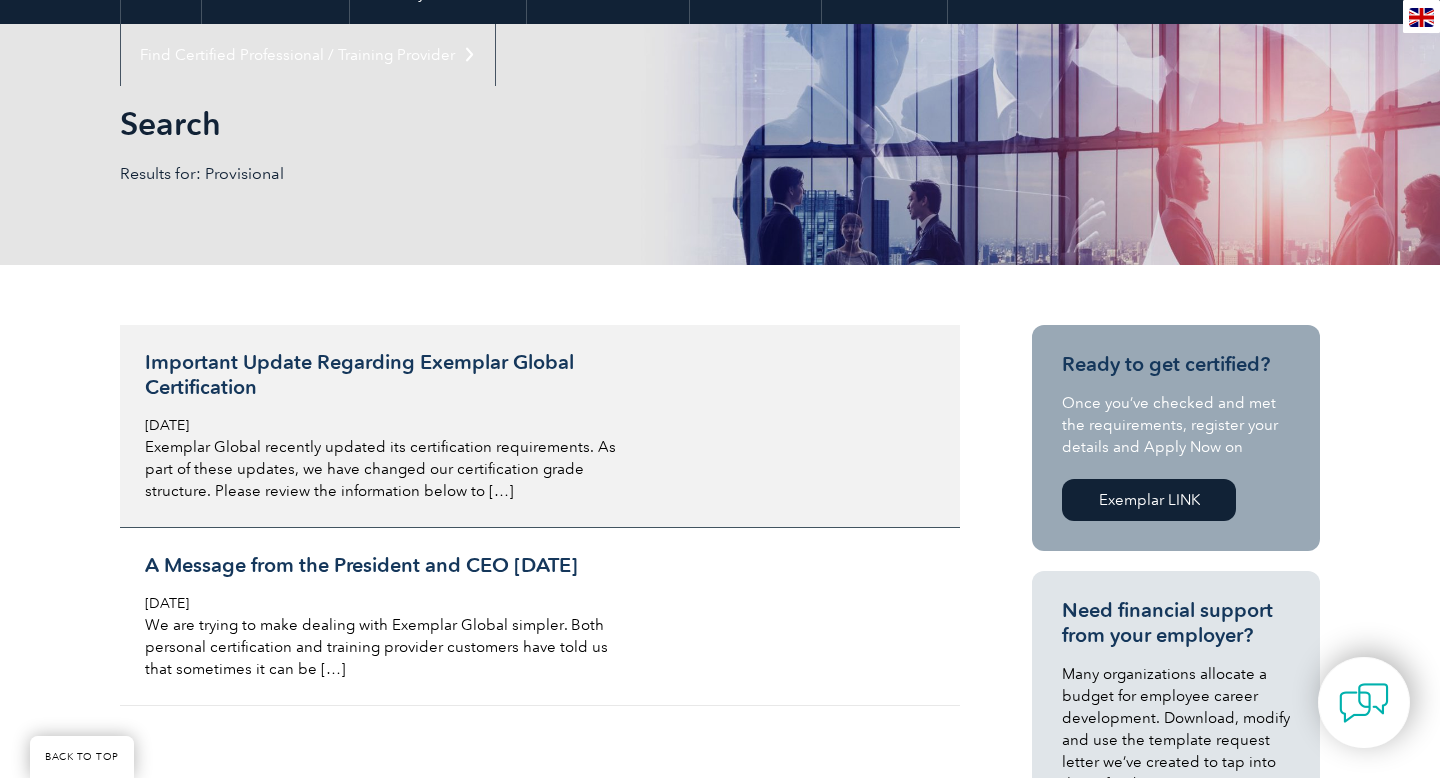 The image size is (1440, 778). What do you see at coordinates (82, 757) in the screenshot?
I see `a: BACK TO TOP` at bounding box center [82, 757].